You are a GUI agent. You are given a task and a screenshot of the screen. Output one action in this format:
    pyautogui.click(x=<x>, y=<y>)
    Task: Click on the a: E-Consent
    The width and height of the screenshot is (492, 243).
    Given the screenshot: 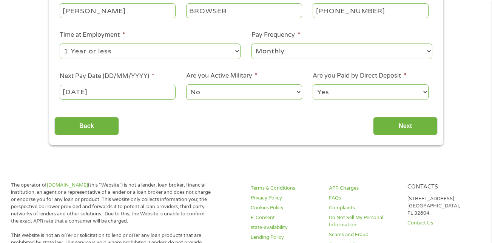 What is the action you would take?
    pyautogui.click(x=285, y=217)
    